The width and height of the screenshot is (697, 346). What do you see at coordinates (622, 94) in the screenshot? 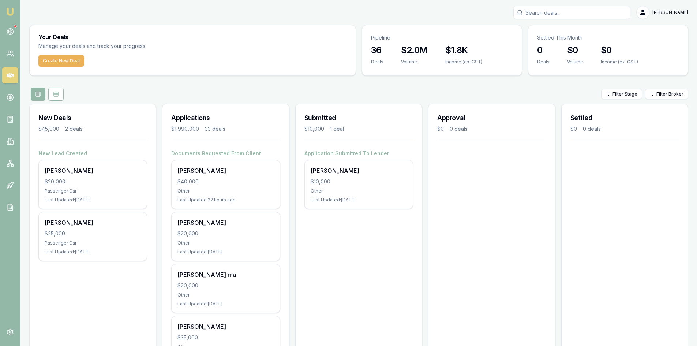
I see `button: Filter Stage` at bounding box center [622, 94].